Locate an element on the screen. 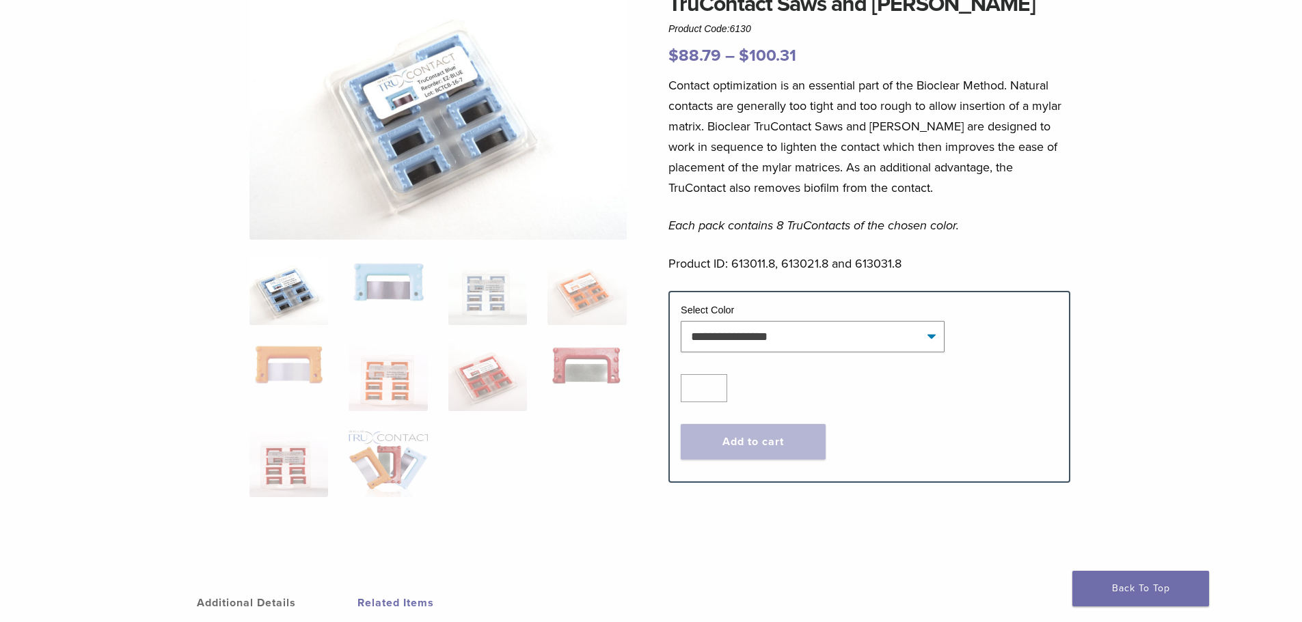  span: 6130 is located at coordinates (740, 29).